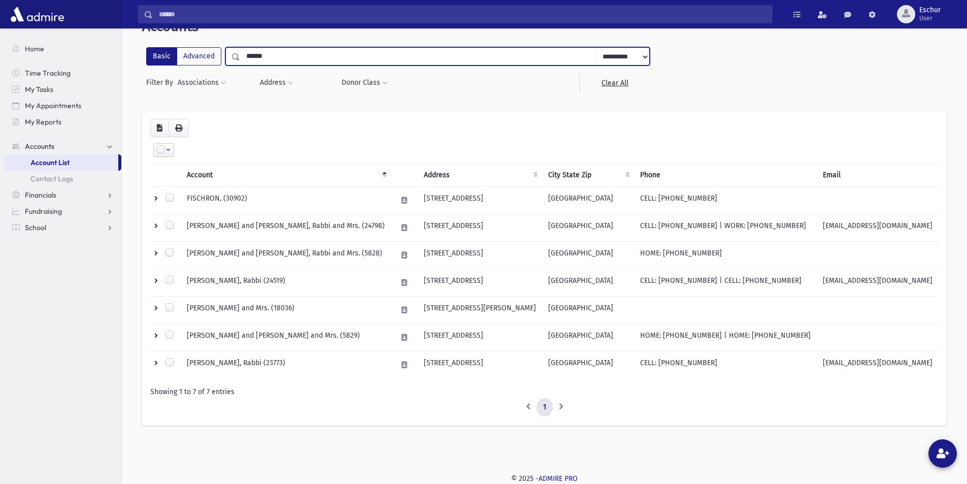  Describe the element at coordinates (480, 175) in the screenshot. I see `th: Address : activate to sort column ascending` at that location.